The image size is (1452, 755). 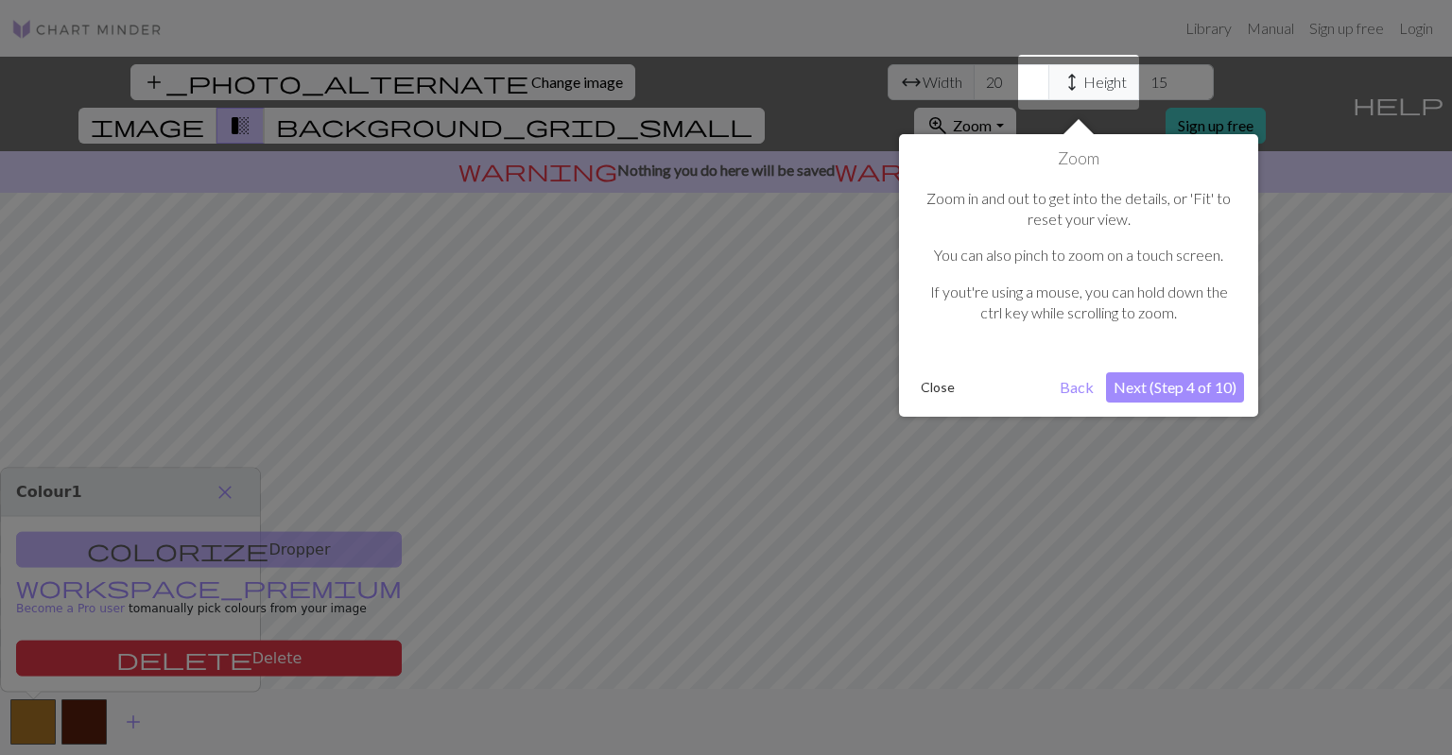 I want to click on p: You can also pinch to zoom on a touch screen., so click(x=1078, y=255).